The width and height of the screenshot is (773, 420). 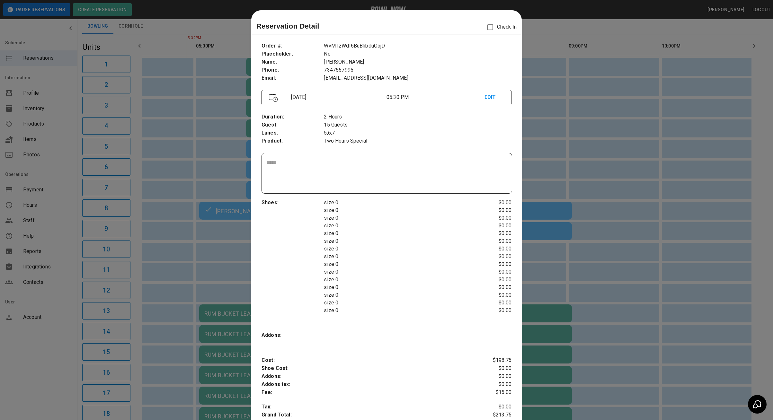 What do you see at coordinates (293, 117) in the screenshot?
I see `p: Duration :` at bounding box center [293, 117].